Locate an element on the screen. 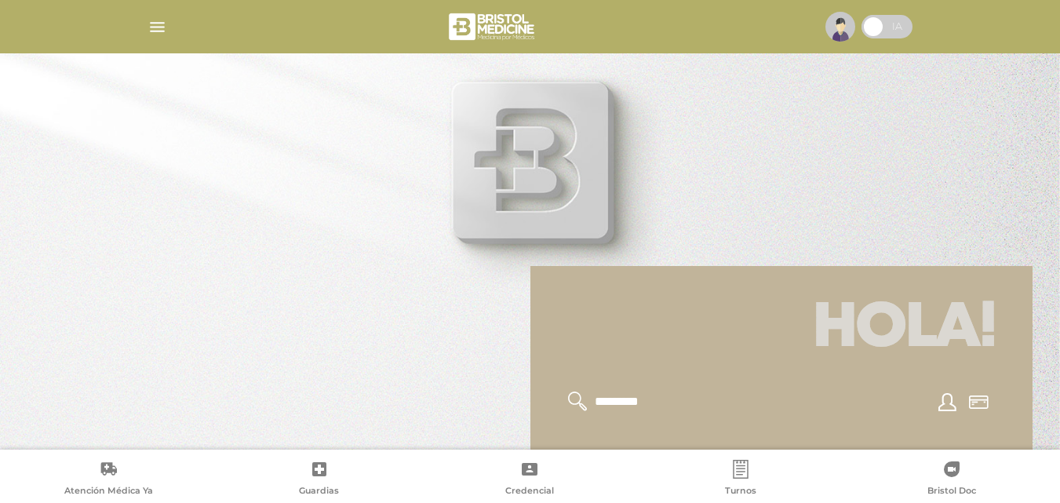 The height and width of the screenshot is (503, 1060). span: Turnos is located at coordinates (741, 492).